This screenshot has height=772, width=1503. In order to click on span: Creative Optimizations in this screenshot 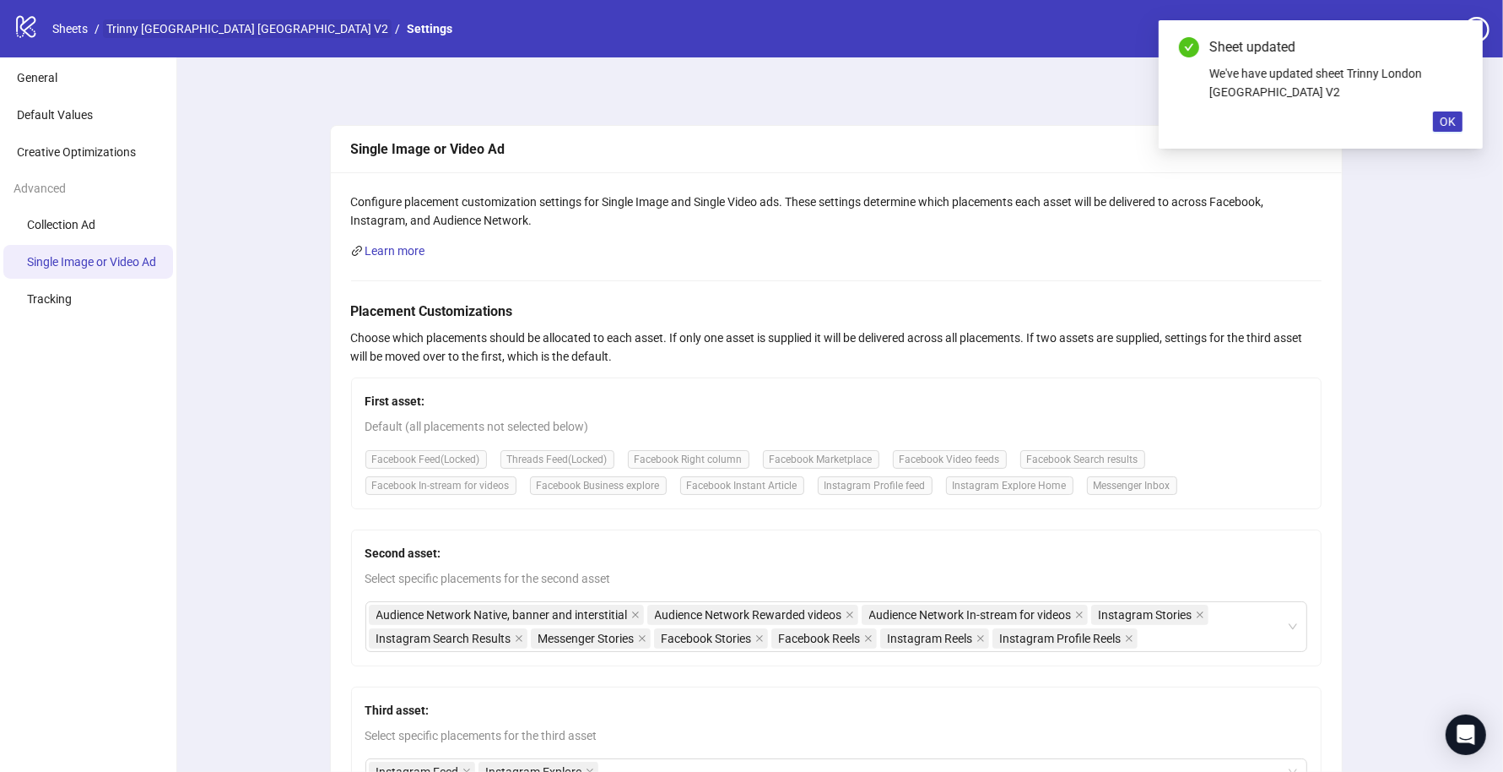, I will do `click(76, 152)`.